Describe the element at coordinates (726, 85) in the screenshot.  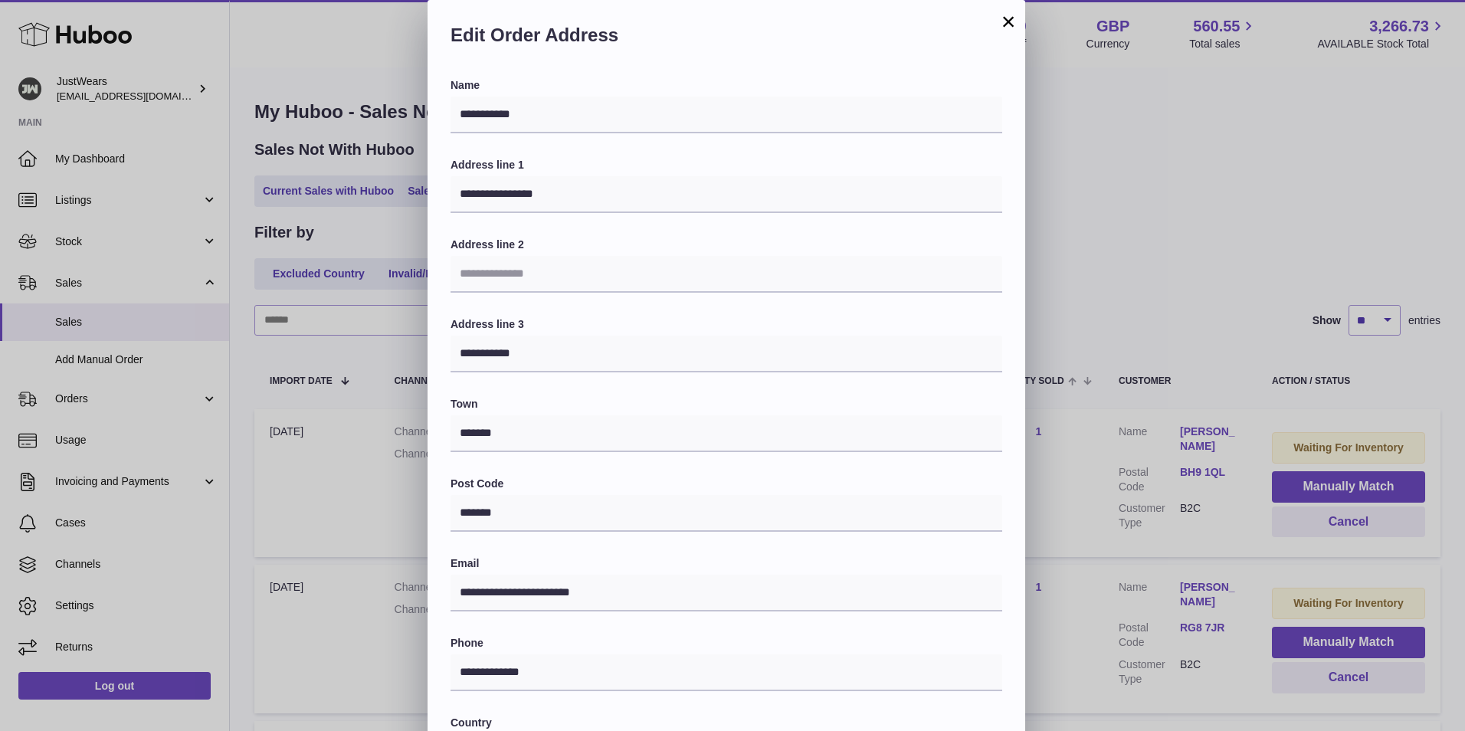
I see `label: Name` at that location.